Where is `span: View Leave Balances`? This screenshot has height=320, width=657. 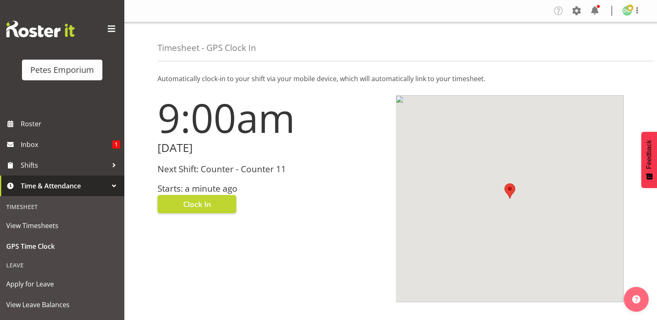
span: View Leave Balances is located at coordinates (62, 305).